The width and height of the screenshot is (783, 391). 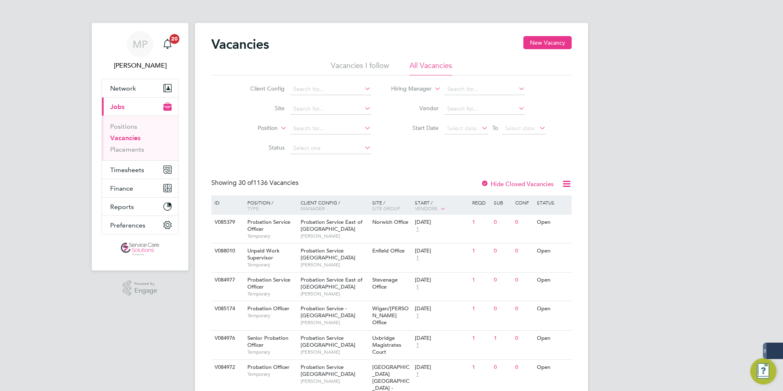 I want to click on div: Jobs, so click(x=140, y=138).